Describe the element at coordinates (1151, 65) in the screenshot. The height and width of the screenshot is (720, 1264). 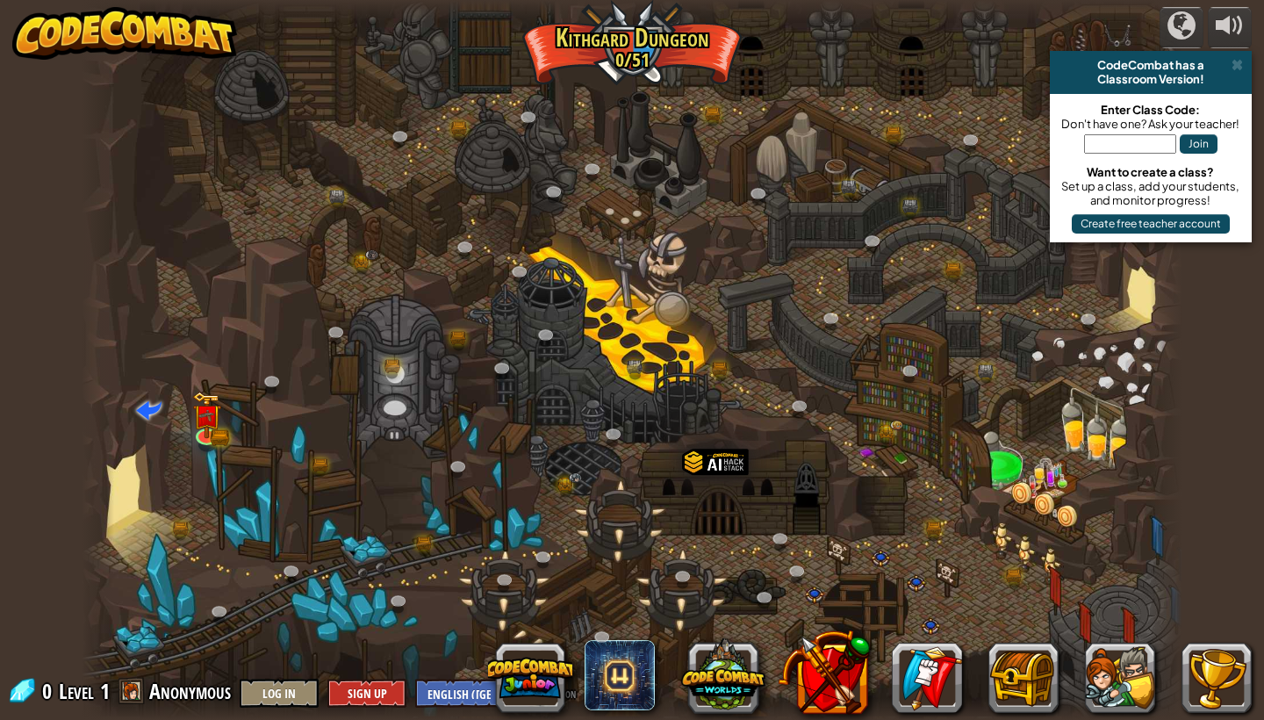
I see `div: CodeCombat has a` at that location.